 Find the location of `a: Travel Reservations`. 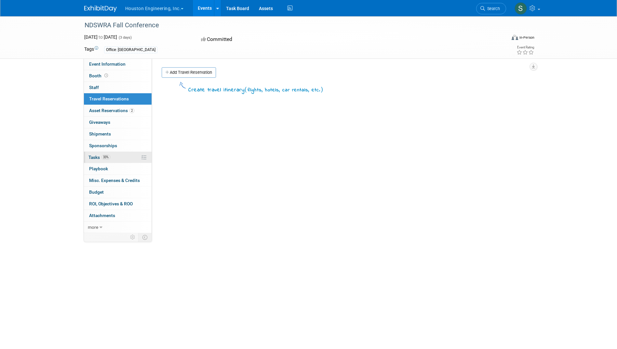

a: Travel Reservations is located at coordinates (118, 99).